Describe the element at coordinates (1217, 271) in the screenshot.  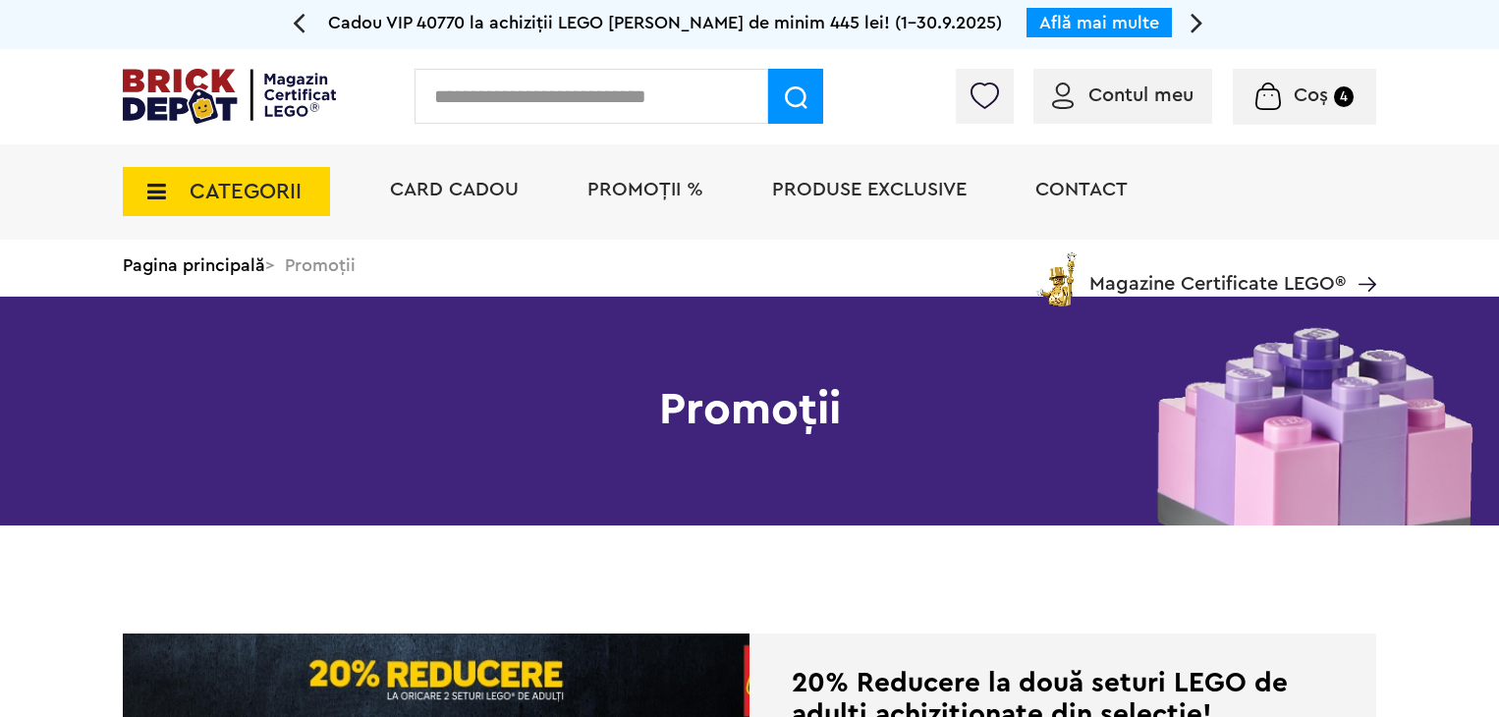
I see `span: Magazine Certificate LEGO®` at that location.